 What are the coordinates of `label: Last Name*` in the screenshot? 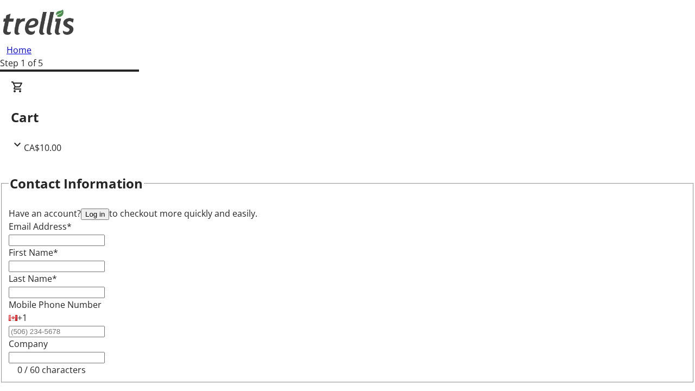 It's located at (33, 279).